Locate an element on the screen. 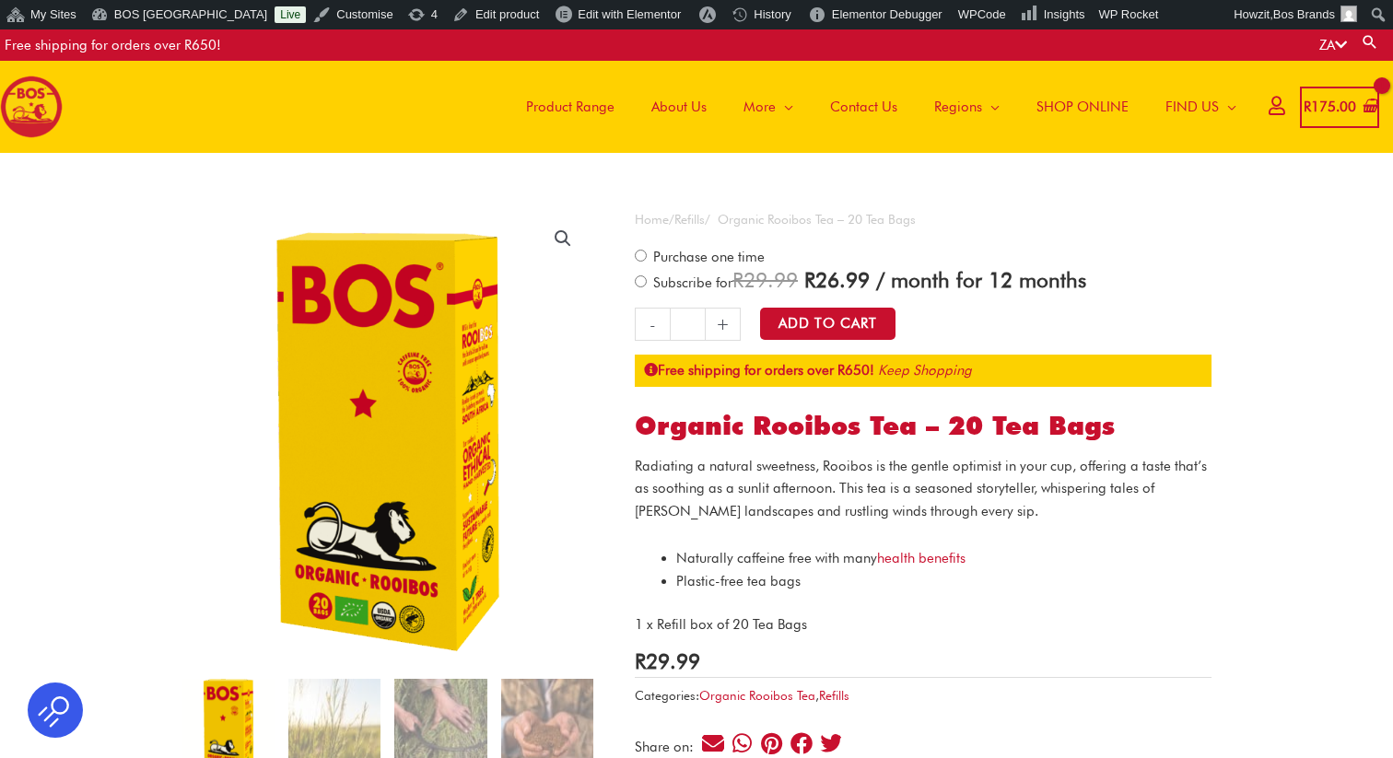 Image resolution: width=1393 pixels, height=758 pixels. a: Organic Rooibos Tea is located at coordinates (757, 696).